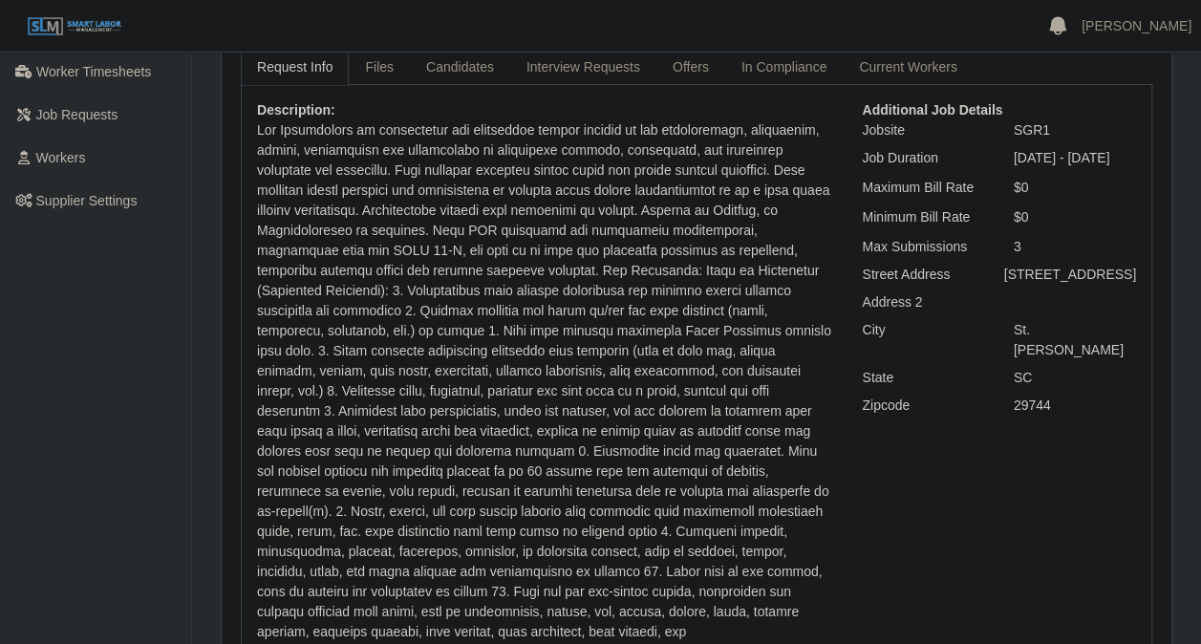 The width and height of the screenshot is (1201, 644). What do you see at coordinates (907, 67) in the screenshot?
I see `a: Current Workers` at bounding box center [907, 67].